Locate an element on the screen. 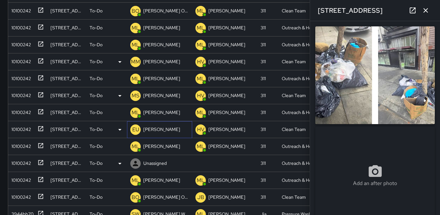 This screenshot has width=440, height=215. p: MS is located at coordinates (135, 96).